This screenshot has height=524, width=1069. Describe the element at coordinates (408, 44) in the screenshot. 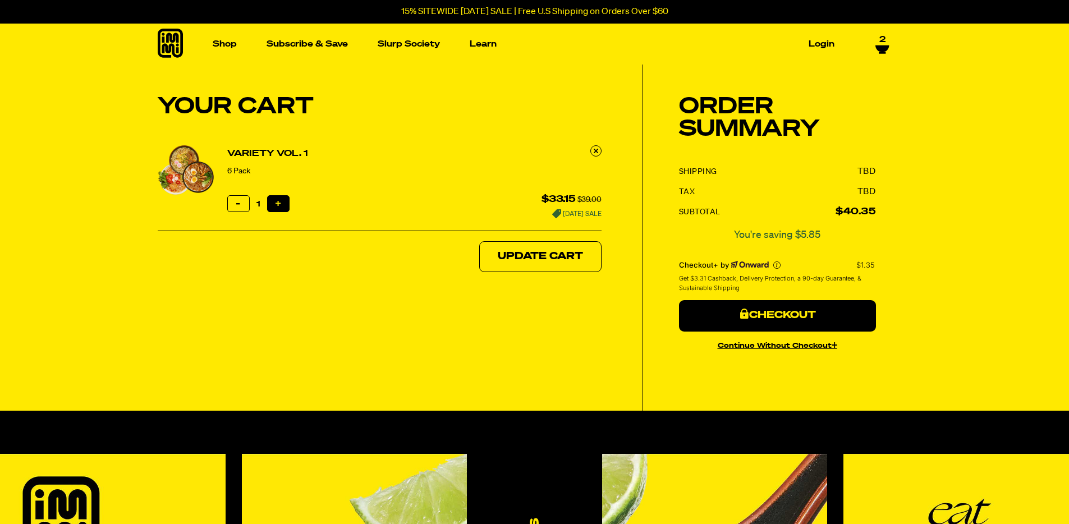

I see `a: Slurp Society` at that location.